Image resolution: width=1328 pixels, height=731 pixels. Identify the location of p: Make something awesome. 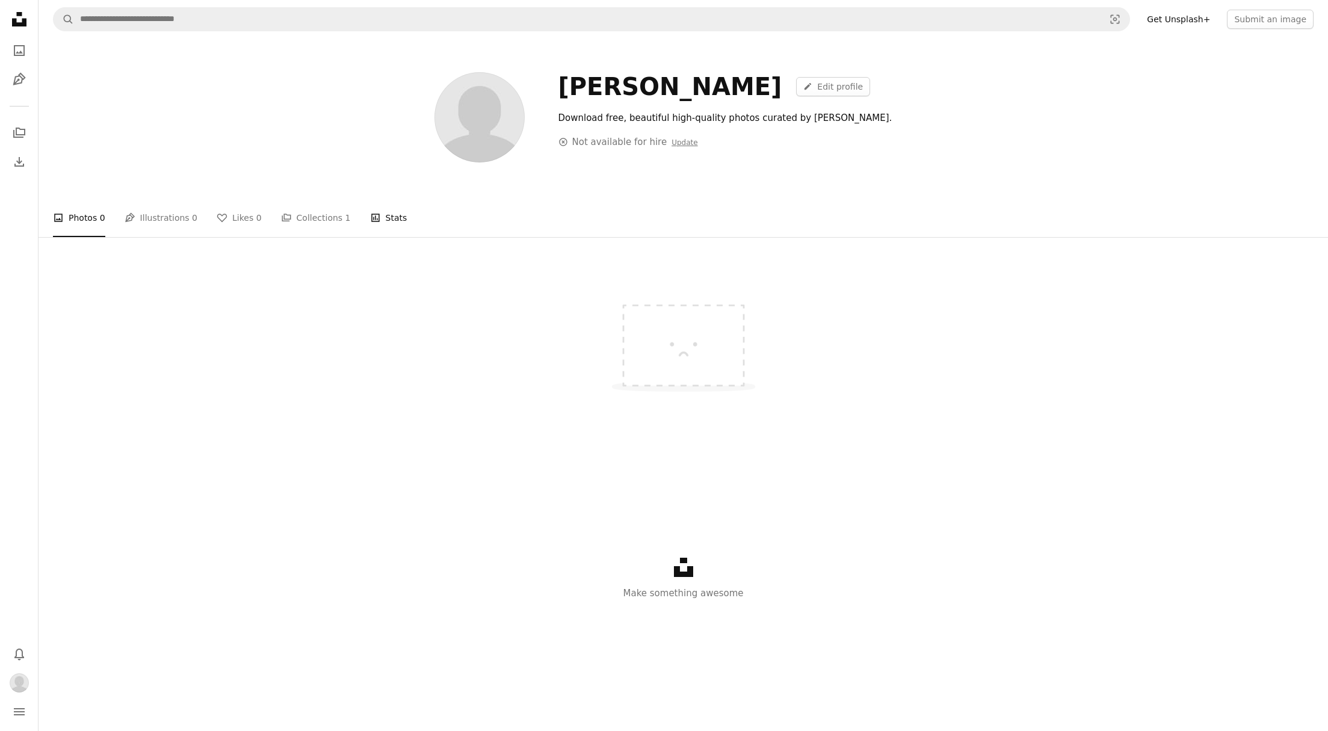
(683, 593).